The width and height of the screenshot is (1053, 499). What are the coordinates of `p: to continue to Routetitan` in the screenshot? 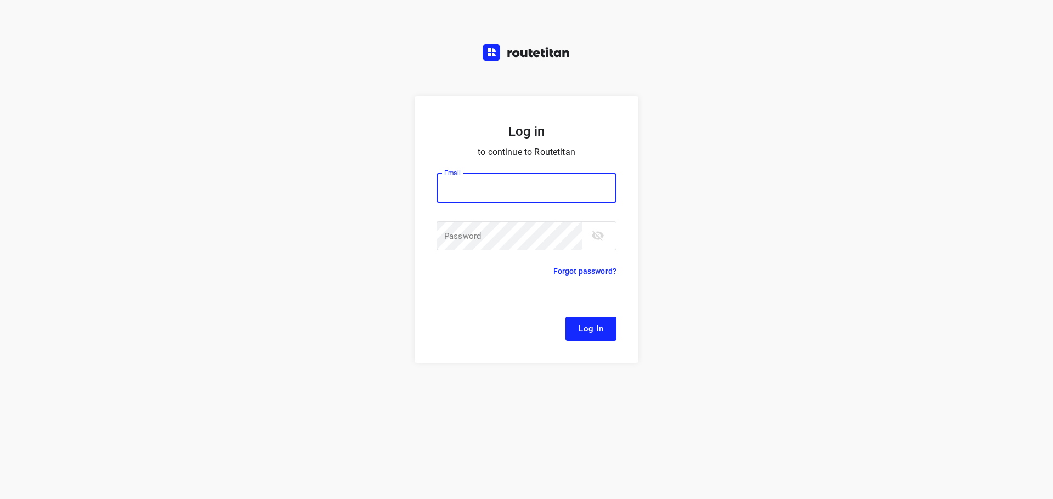 It's located at (526, 152).